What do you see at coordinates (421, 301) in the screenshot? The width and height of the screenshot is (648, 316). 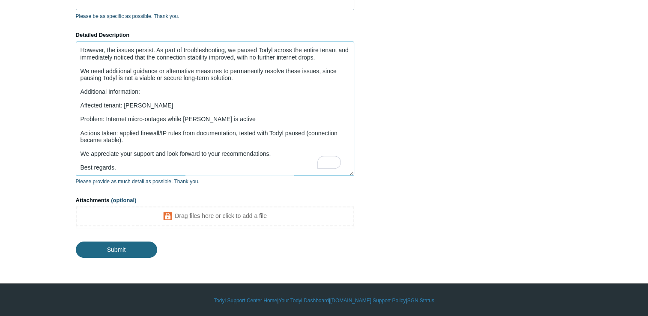 I see `a: SGN Status` at bounding box center [421, 301].